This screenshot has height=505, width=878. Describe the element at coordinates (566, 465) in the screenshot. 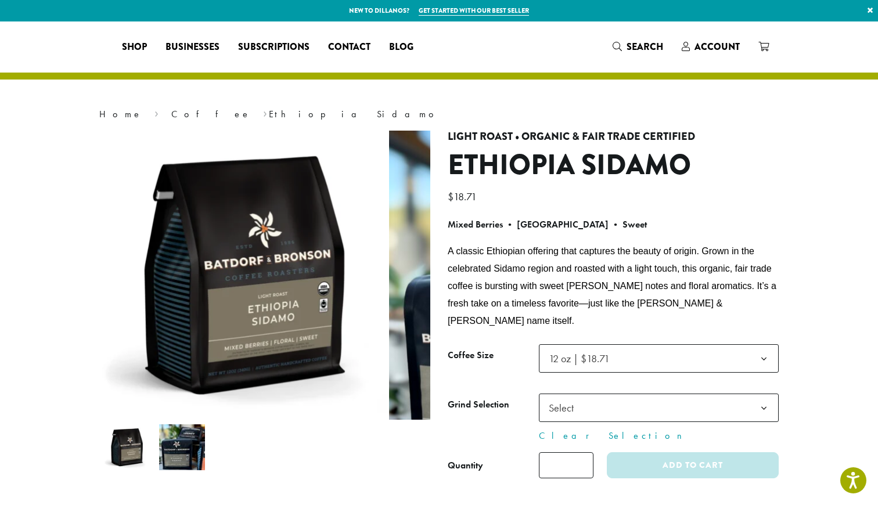

I see `input: Product quantity` at that location.